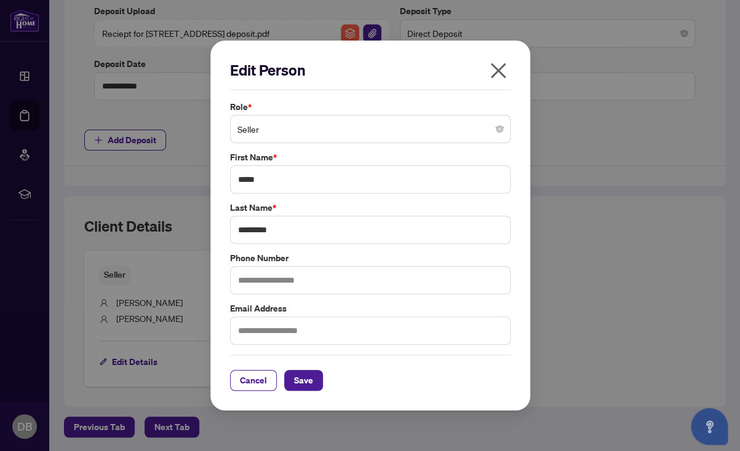  What do you see at coordinates (370, 258) in the screenshot?
I see `label: Phone Number` at bounding box center [370, 258].